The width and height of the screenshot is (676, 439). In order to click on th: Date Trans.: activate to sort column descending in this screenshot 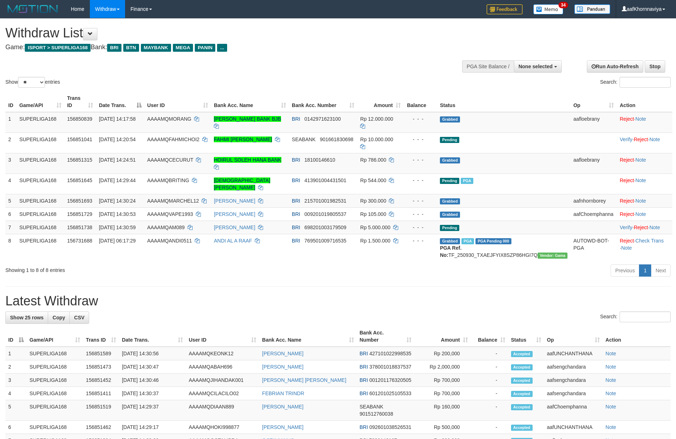, I will do `click(120, 102)`.